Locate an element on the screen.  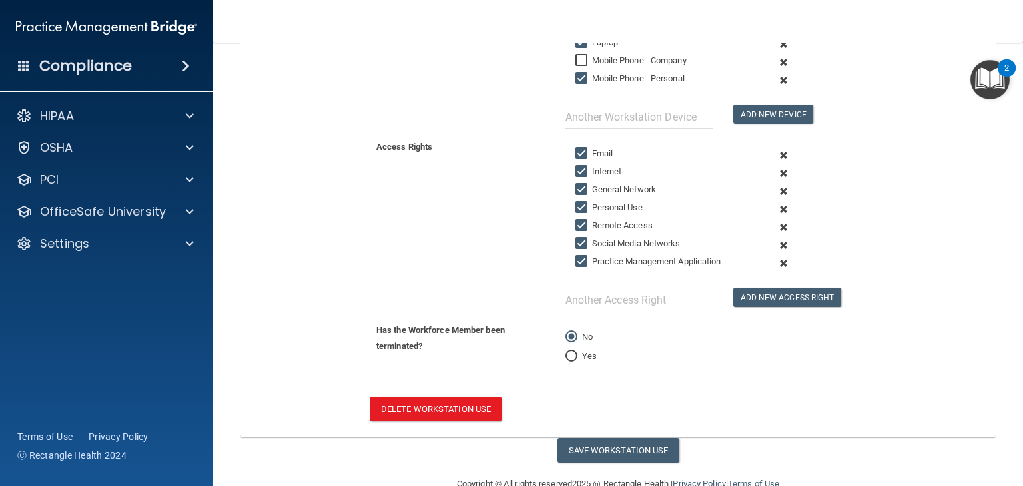
input: Personal Use is located at coordinates (583, 208).